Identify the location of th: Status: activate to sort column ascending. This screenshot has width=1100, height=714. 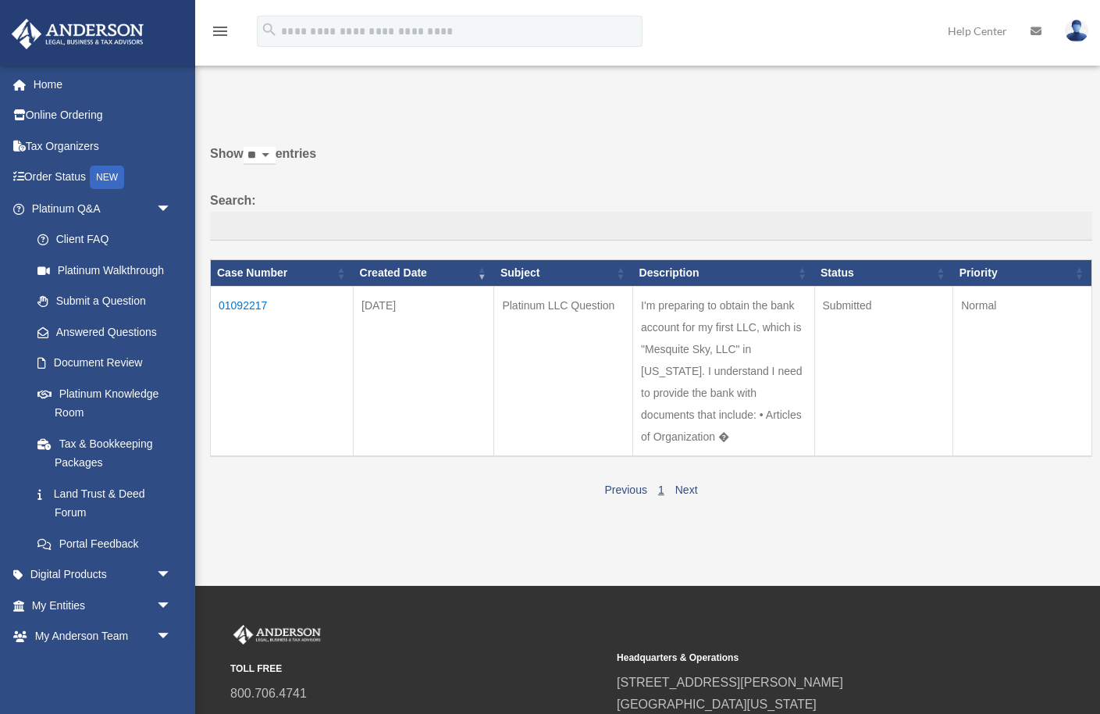
(884, 273).